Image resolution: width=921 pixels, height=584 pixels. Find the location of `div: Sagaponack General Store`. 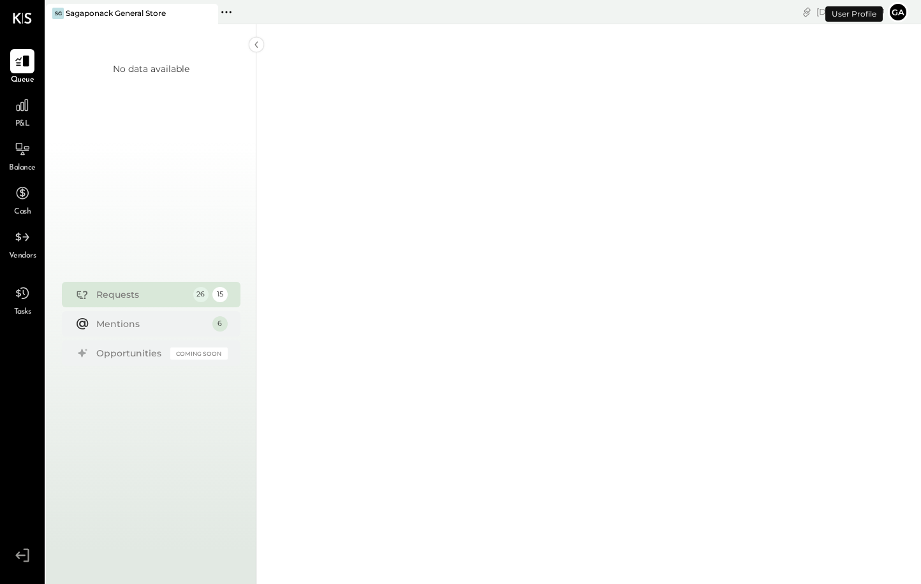

div: Sagaponack General Store is located at coordinates (115, 13).